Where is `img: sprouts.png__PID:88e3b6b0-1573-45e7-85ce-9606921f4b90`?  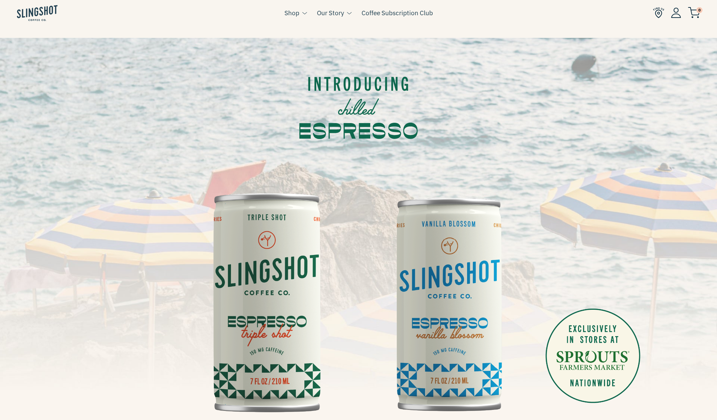
img: sprouts.png__PID:88e3b6b0-1573-45e7-85ce-9606921f4b90 is located at coordinates (593, 356).